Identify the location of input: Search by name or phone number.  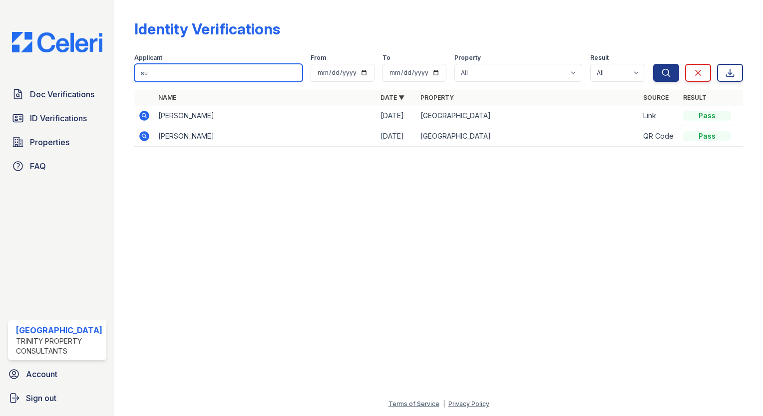
(218, 73).